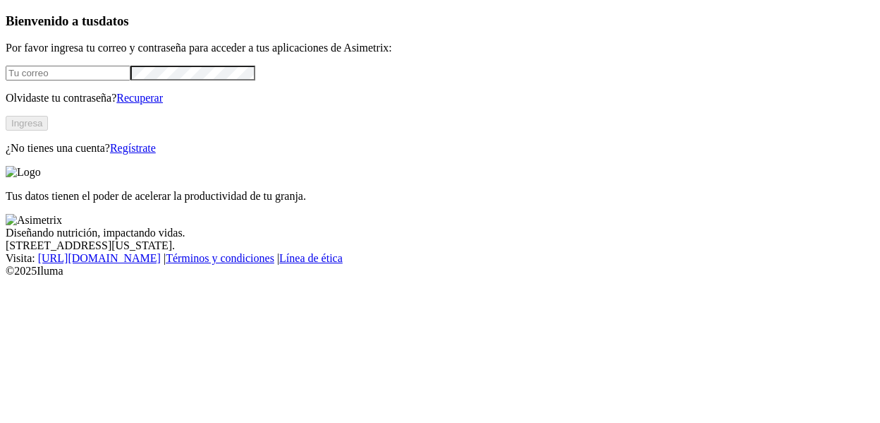 The height and width of the screenshot is (423, 880). Describe the element at coordinates (220, 258) in the screenshot. I see `a: Términos y condiciones` at that location.